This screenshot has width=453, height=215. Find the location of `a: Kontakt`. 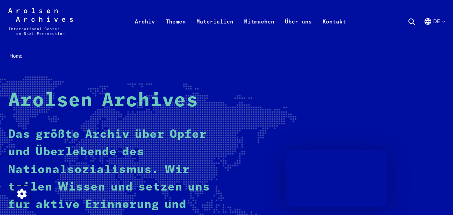

a: Kontakt is located at coordinates (335, 30).